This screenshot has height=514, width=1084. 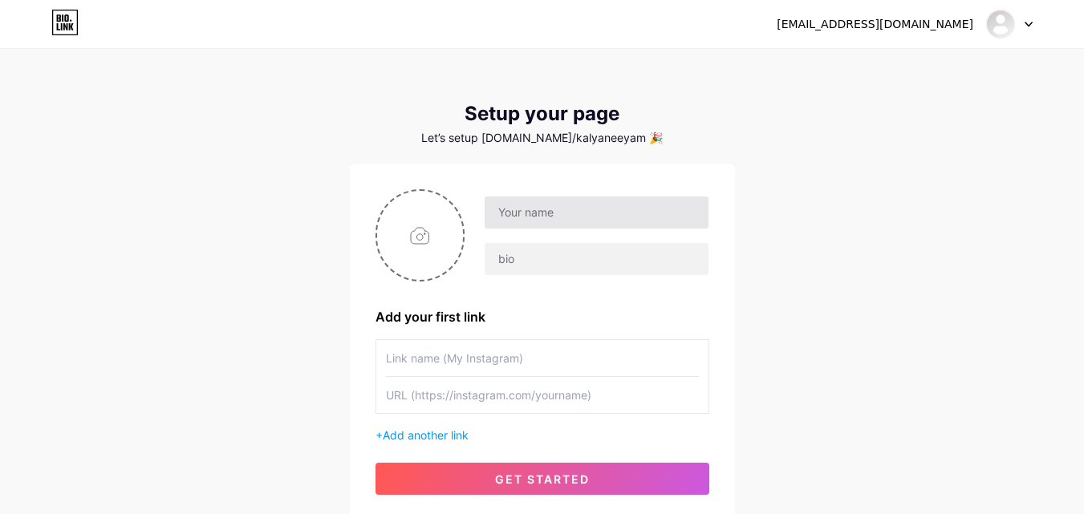 I want to click on span: Add another link, so click(x=425, y=435).